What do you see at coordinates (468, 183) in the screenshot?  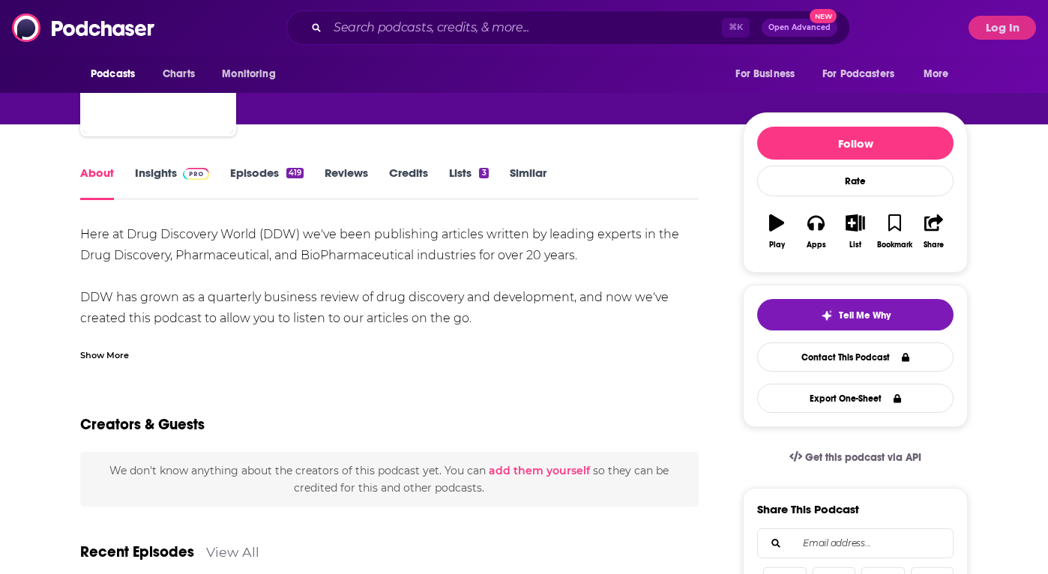 I see `a: Lists3` at bounding box center [468, 183].